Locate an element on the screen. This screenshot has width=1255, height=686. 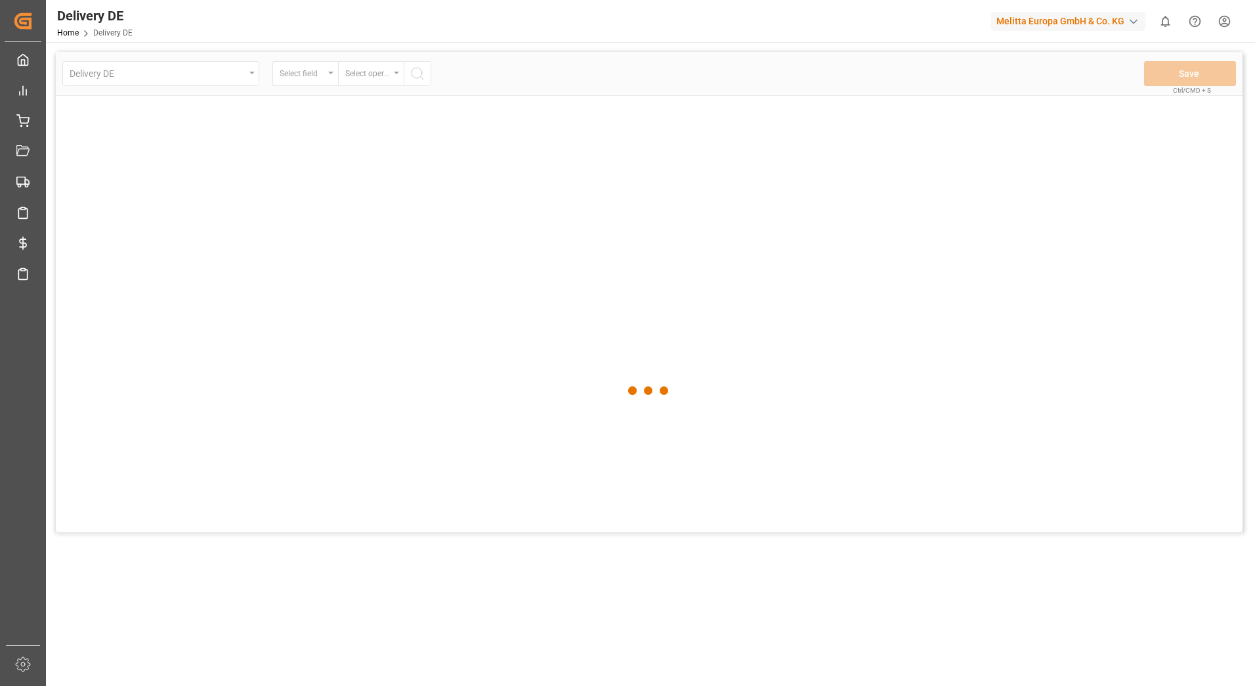
a: Home is located at coordinates (68, 33).